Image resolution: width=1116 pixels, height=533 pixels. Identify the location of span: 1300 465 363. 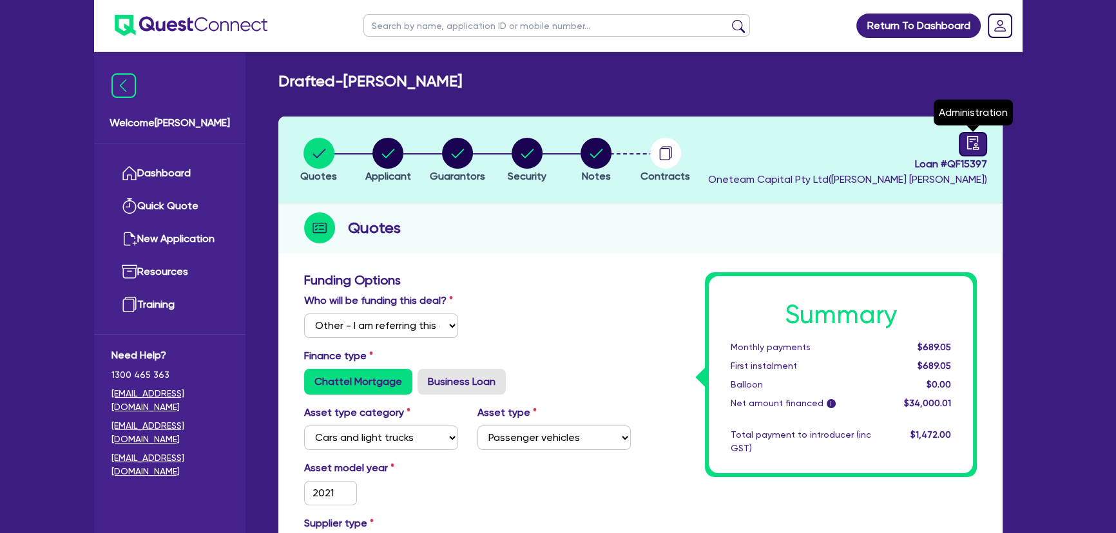
(169, 375).